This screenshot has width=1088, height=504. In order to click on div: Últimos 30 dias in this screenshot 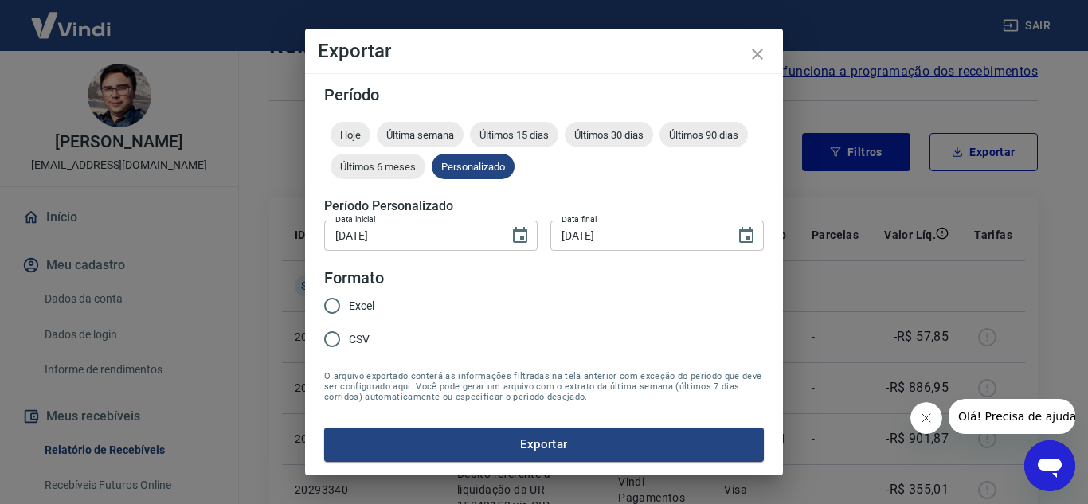, I will do `click(608, 135)`.